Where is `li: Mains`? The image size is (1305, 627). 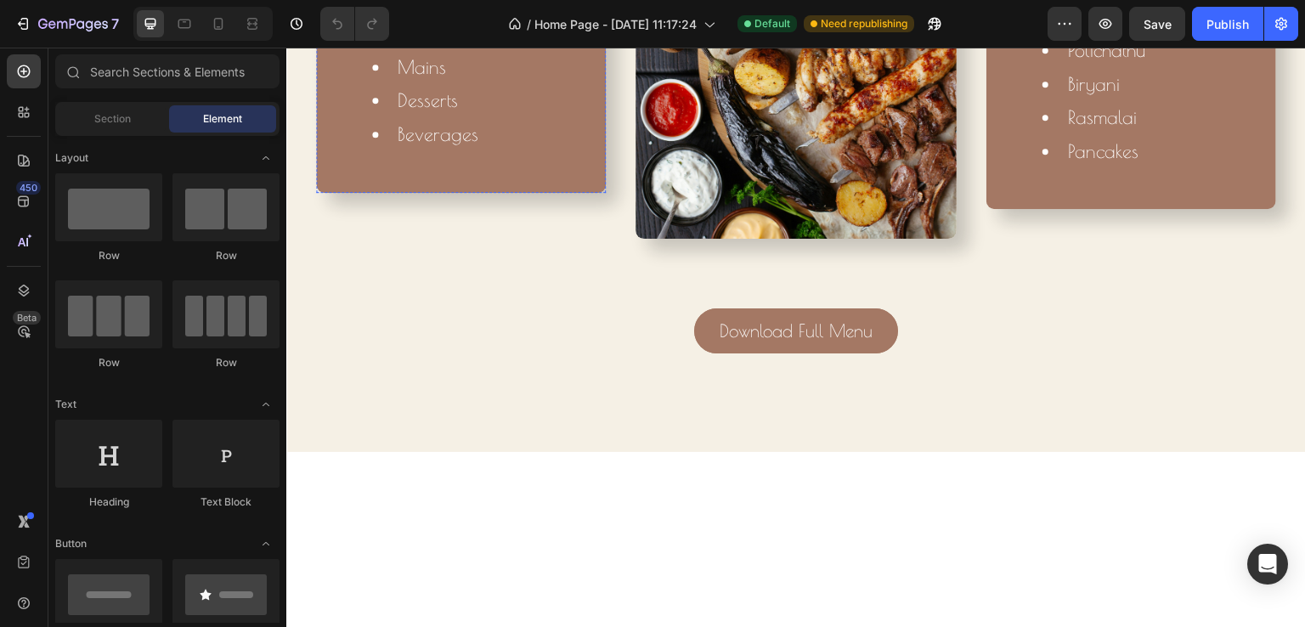
li: Mains is located at coordinates (191, 20).